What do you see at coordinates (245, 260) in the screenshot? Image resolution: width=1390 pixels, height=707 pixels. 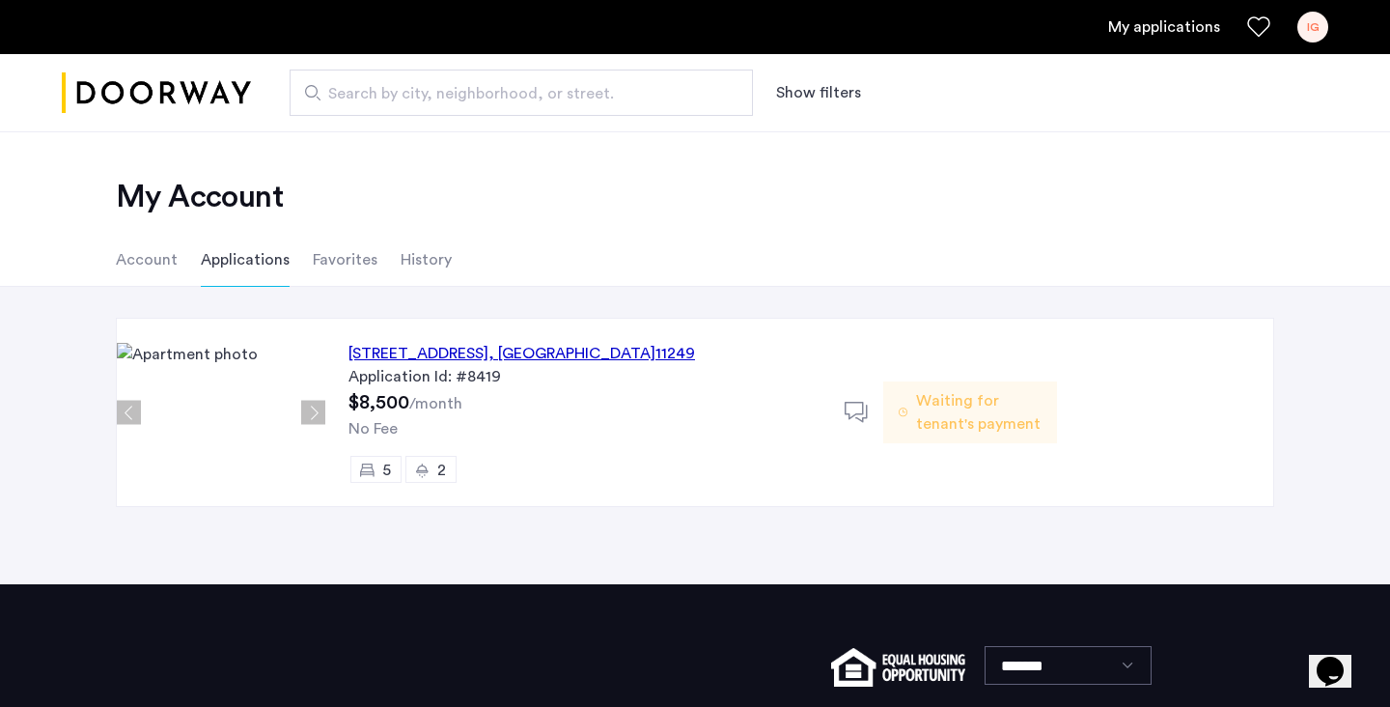 I see `li: Applications` at bounding box center [245, 260].